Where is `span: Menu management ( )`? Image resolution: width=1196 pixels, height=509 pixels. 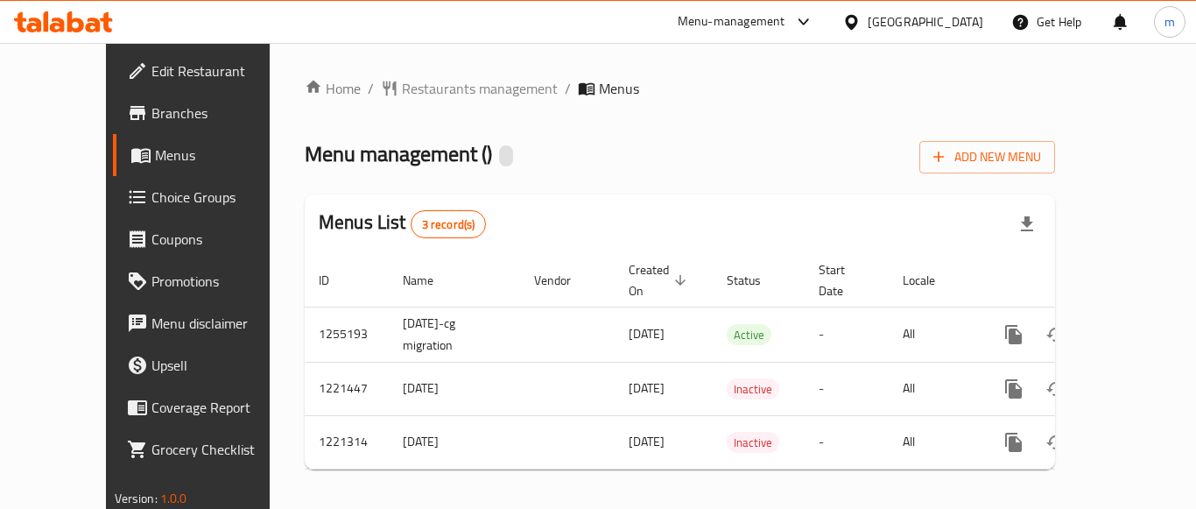 span: Menu management ( ) is located at coordinates (398, 153).